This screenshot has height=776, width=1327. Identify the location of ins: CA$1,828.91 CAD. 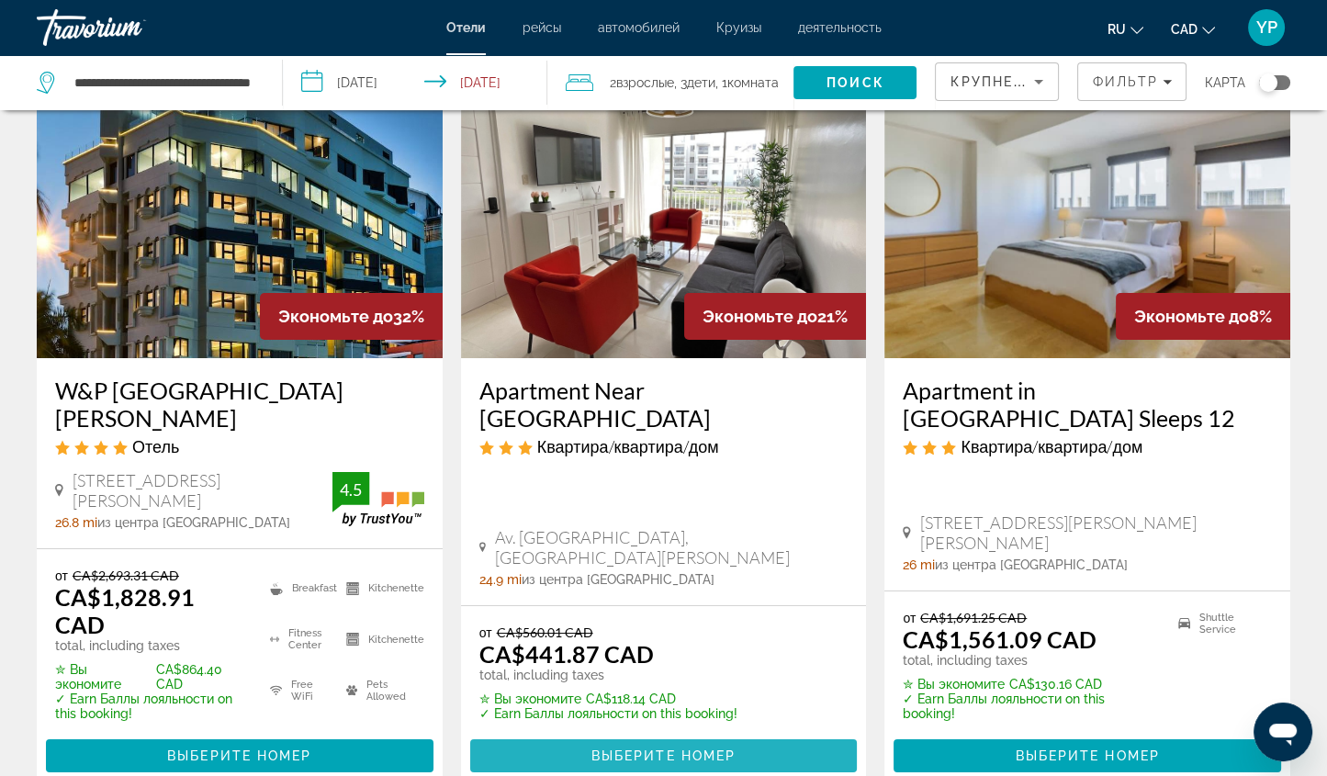
(125, 611).